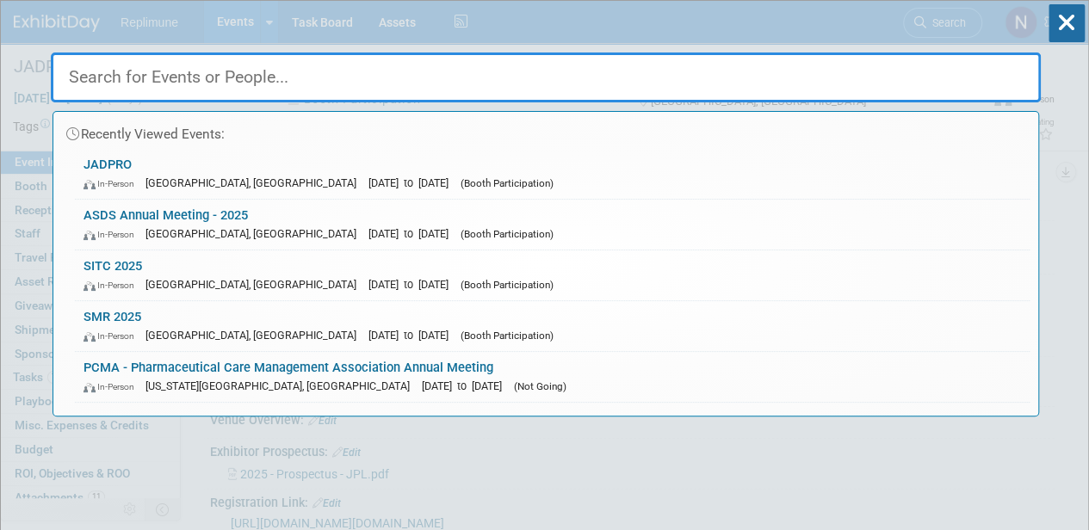  What do you see at coordinates (546, 77) in the screenshot?
I see `input: Search for Events or People...` at bounding box center [546, 77].